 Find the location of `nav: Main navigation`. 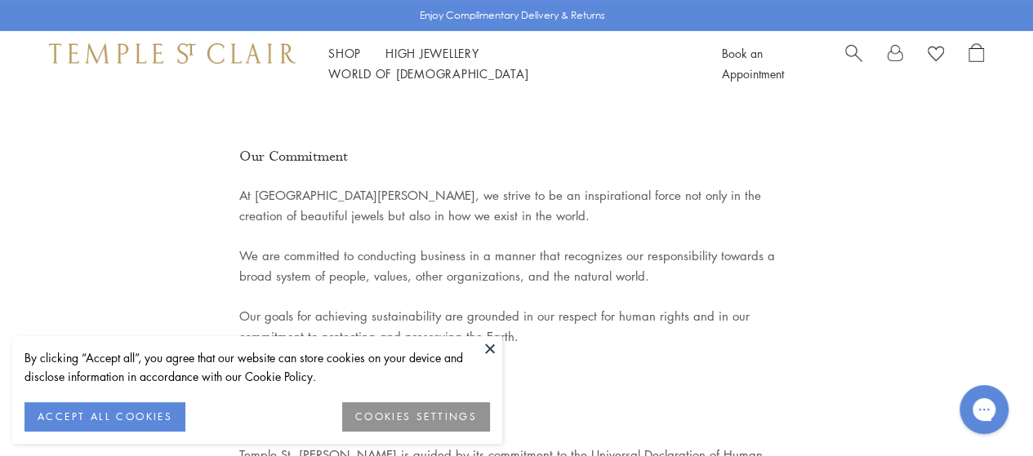

nav: Main navigation is located at coordinates (506, 64).